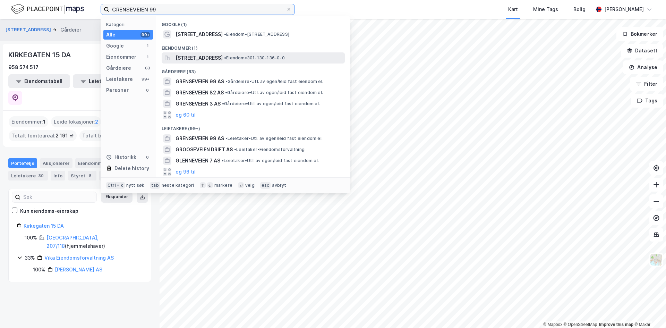 This screenshot has height=328, width=666. What do you see at coordinates (269, 150) in the screenshot?
I see `span: Leietaker • Eiendomsforvaltning` at bounding box center [269, 150].